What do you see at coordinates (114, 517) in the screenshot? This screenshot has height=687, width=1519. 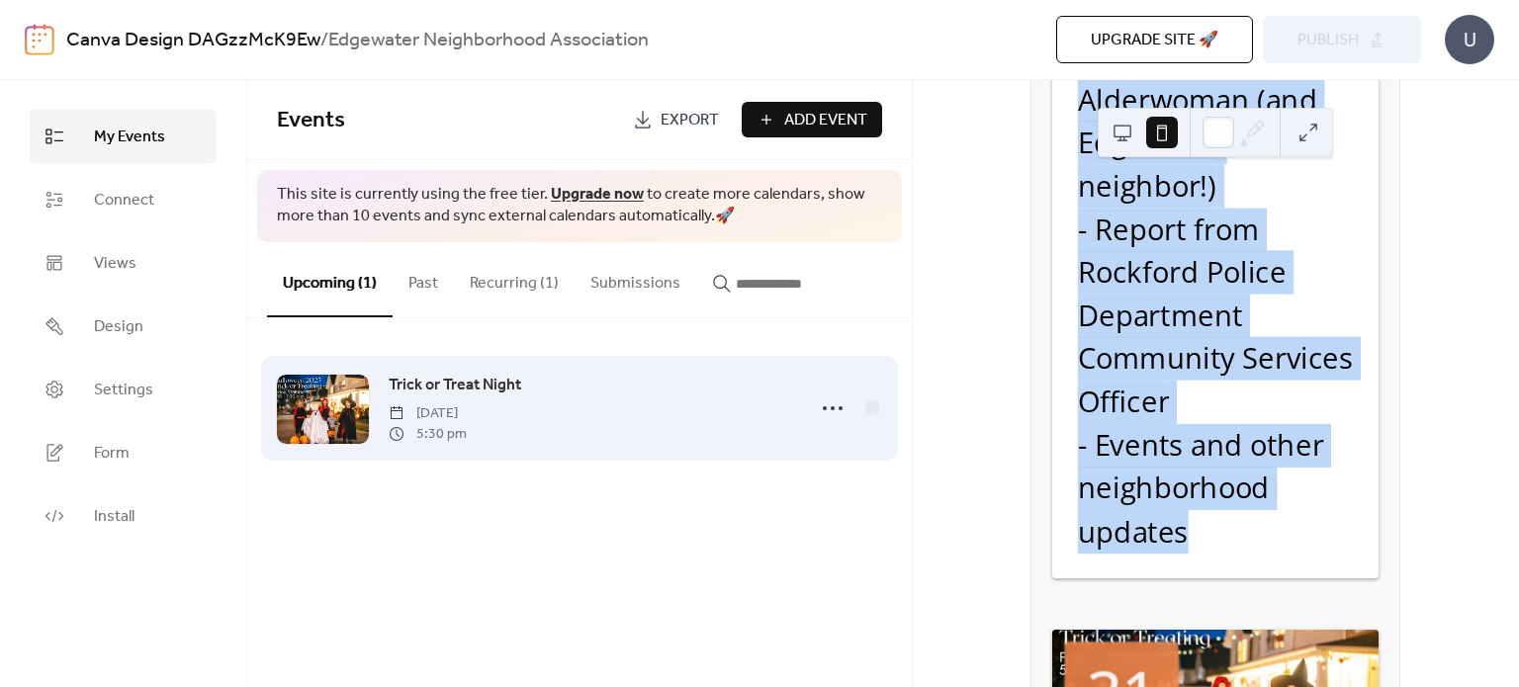 I see `span: Install` at bounding box center [114, 517].